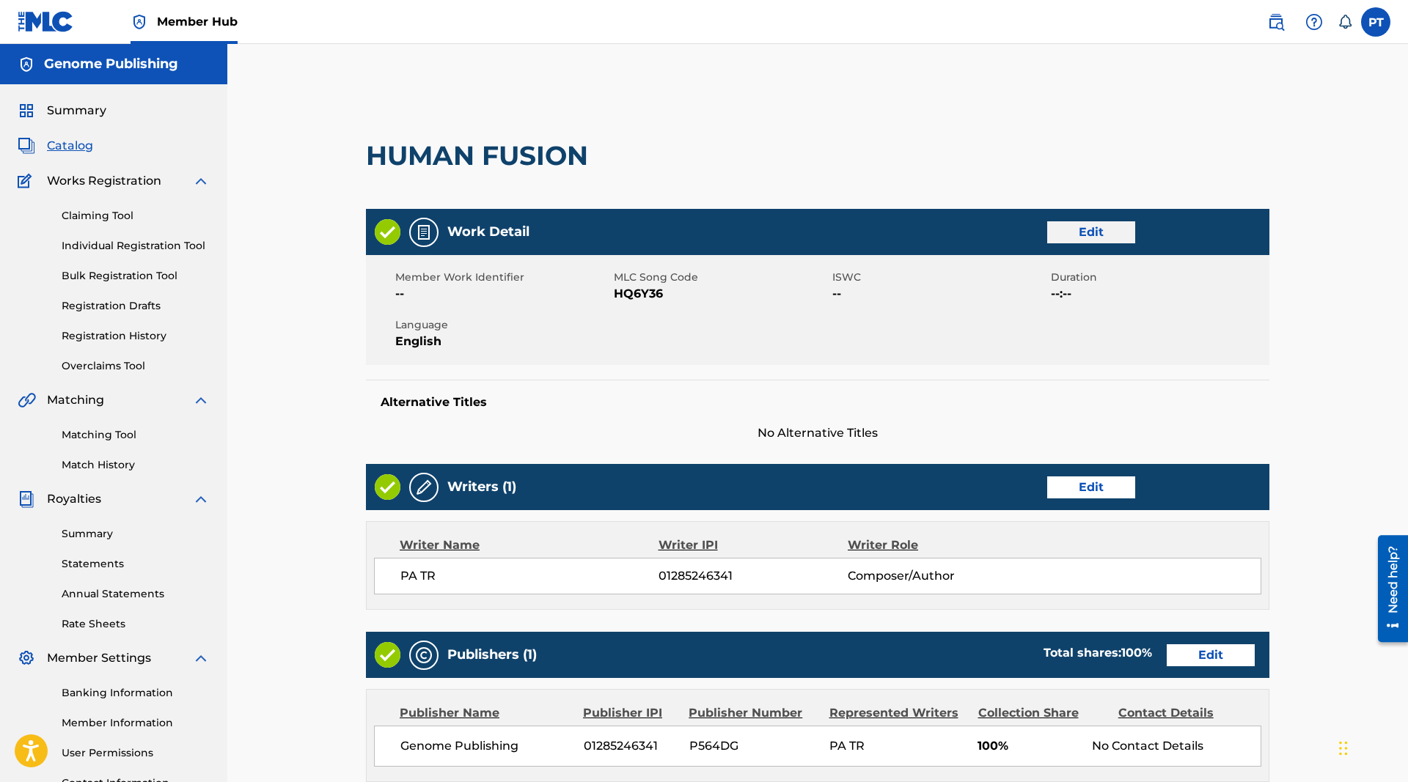 The image size is (1408, 782). Describe the element at coordinates (26, 658) in the screenshot. I see `img: Member Settings` at that location.